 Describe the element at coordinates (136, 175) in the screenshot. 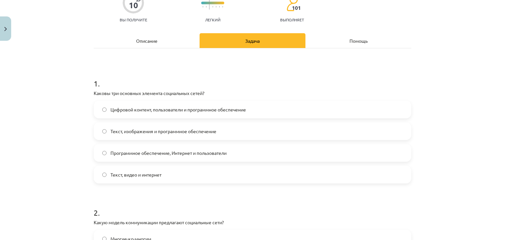

I see `font: Текст, видео и интернет` at that location.